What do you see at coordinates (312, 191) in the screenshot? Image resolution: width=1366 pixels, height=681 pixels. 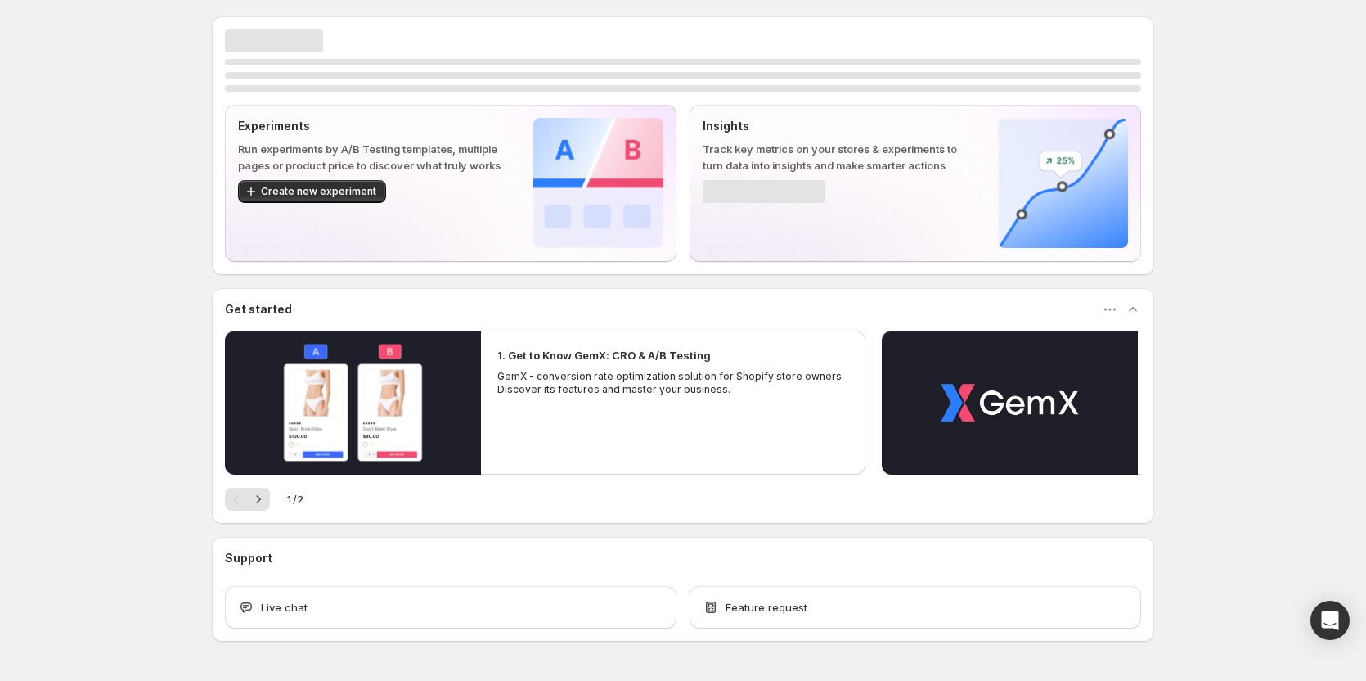 I see `button: Create new experiment` at bounding box center [312, 191].